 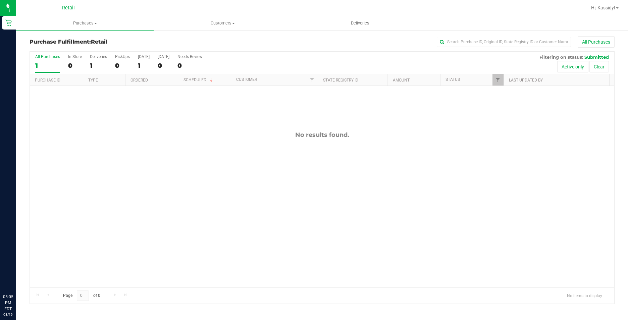 I want to click on div: All Purchases, so click(x=48, y=57).